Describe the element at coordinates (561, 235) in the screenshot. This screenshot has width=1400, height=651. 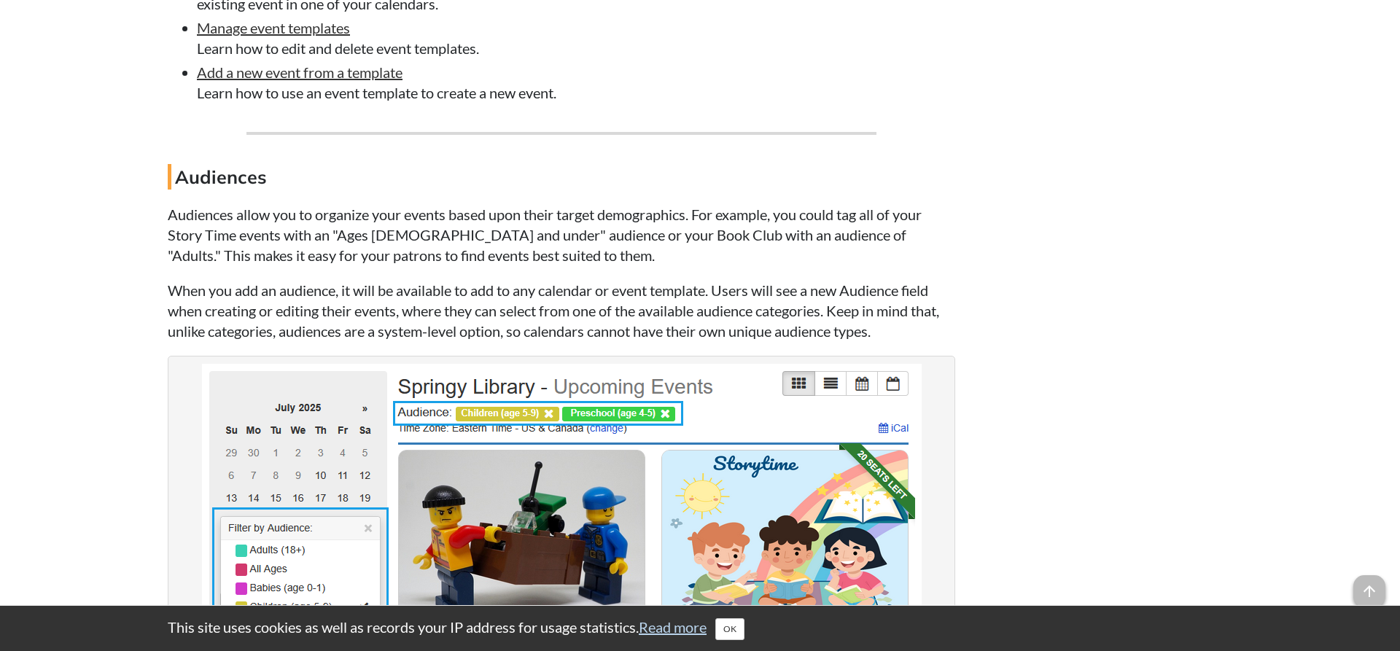
I see `p: Audiences allow you to organize your events based upon their target demographics. For example, yo...` at that location.